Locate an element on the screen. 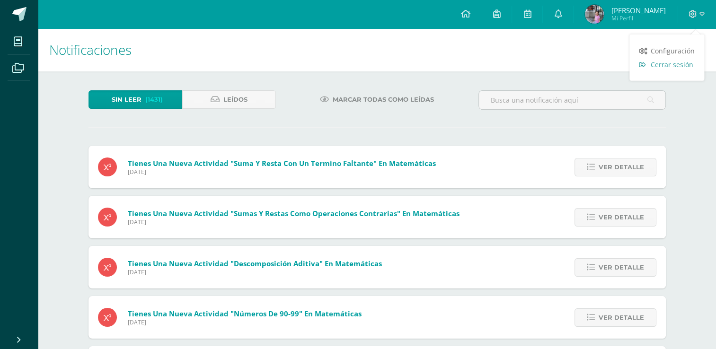 The height and width of the screenshot is (349, 716). a: Cerrar sesión is located at coordinates (667, 64).